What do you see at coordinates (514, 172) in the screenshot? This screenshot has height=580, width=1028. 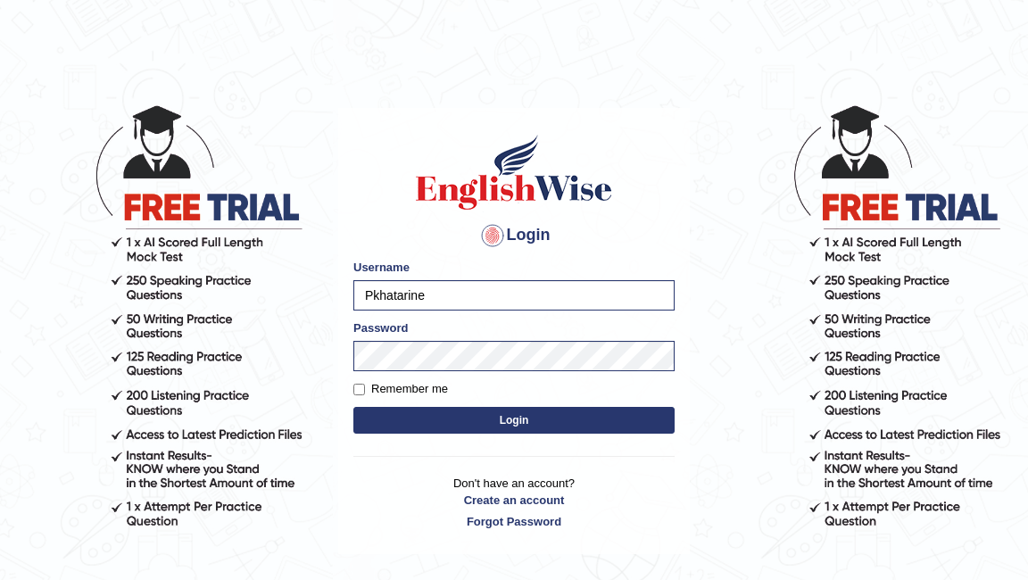 I see `img: Logo of English Wise sign in for intelligent practice with AI` at bounding box center [514, 172].